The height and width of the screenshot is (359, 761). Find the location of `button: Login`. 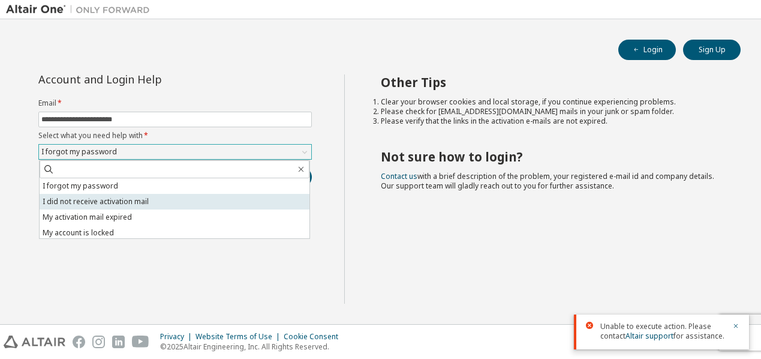

button: Login is located at coordinates (647, 50).